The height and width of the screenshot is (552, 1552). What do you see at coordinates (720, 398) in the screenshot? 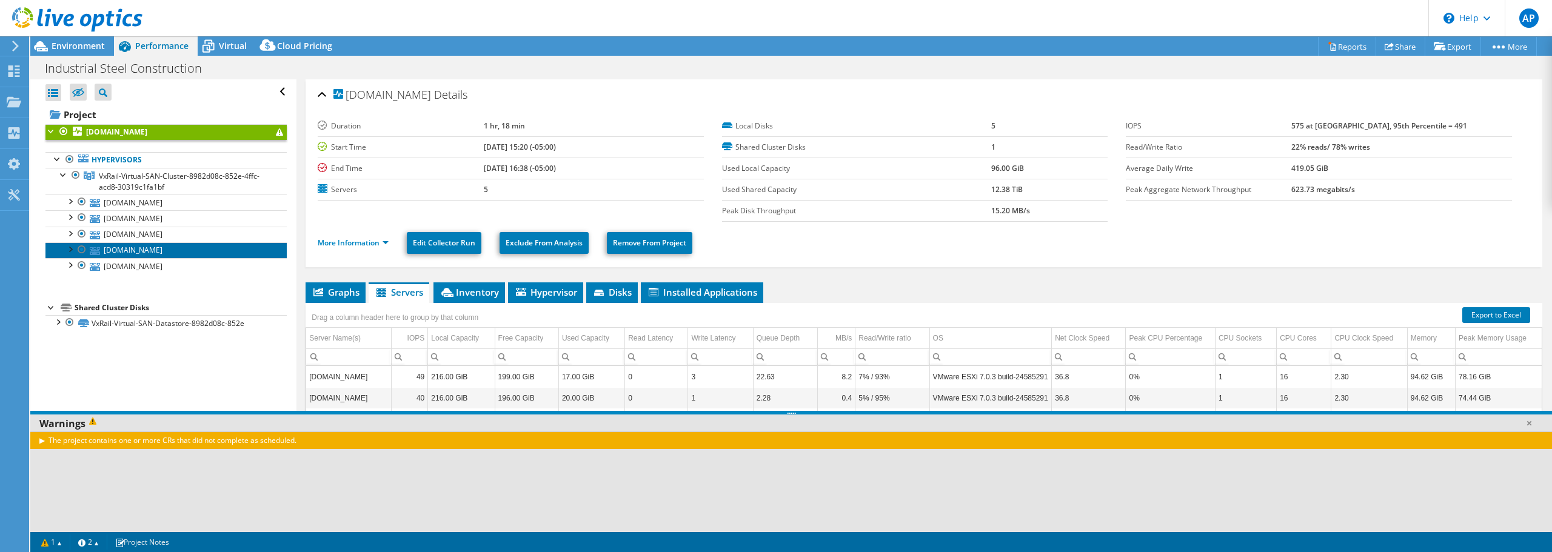
I see `td: Column Write Latency, Value 1` at bounding box center [720, 398].